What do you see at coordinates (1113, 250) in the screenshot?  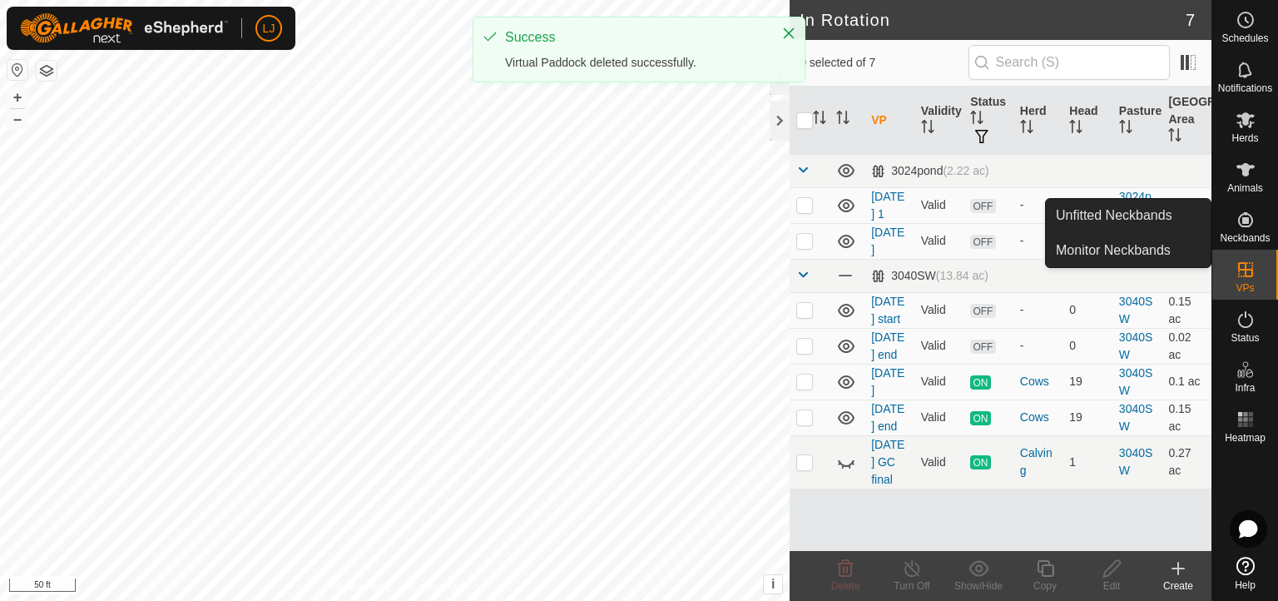 I see `span: Monitor Neckbands` at bounding box center [1113, 250].